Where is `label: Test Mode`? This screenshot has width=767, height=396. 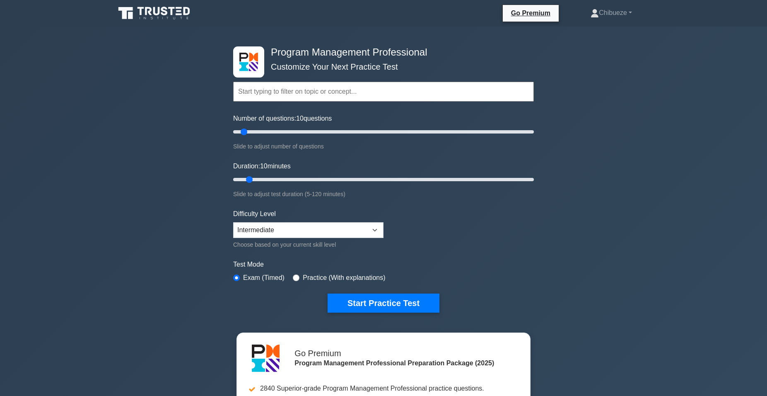
label: Test Mode is located at coordinates (384, 264).